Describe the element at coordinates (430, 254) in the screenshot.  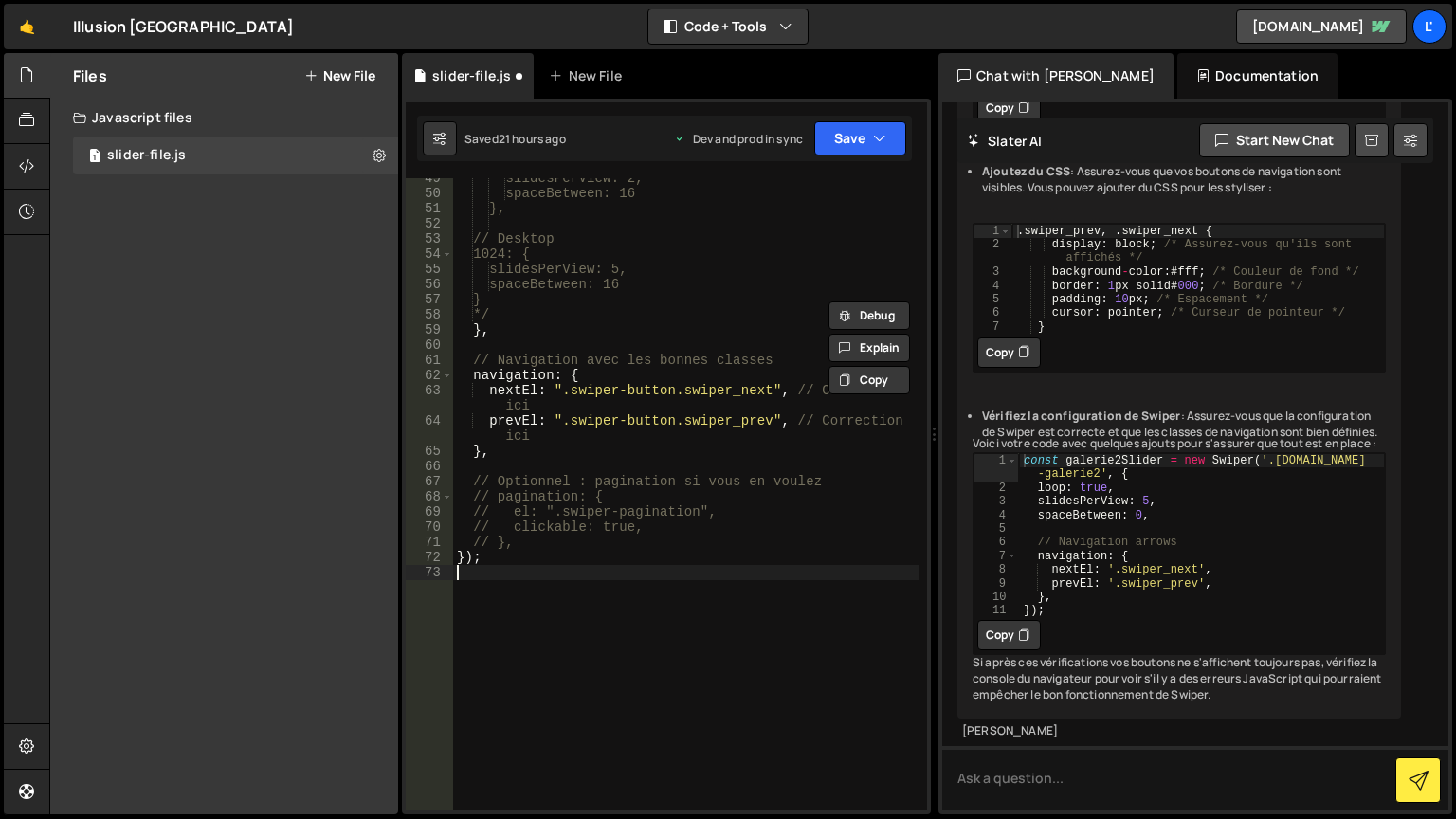
I see `div: 54` at that location.